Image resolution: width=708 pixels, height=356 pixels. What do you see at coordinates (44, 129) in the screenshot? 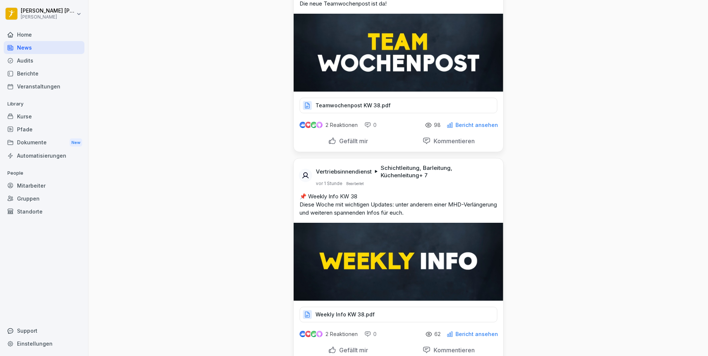
I see `a: Pfade` at bounding box center [44, 129].